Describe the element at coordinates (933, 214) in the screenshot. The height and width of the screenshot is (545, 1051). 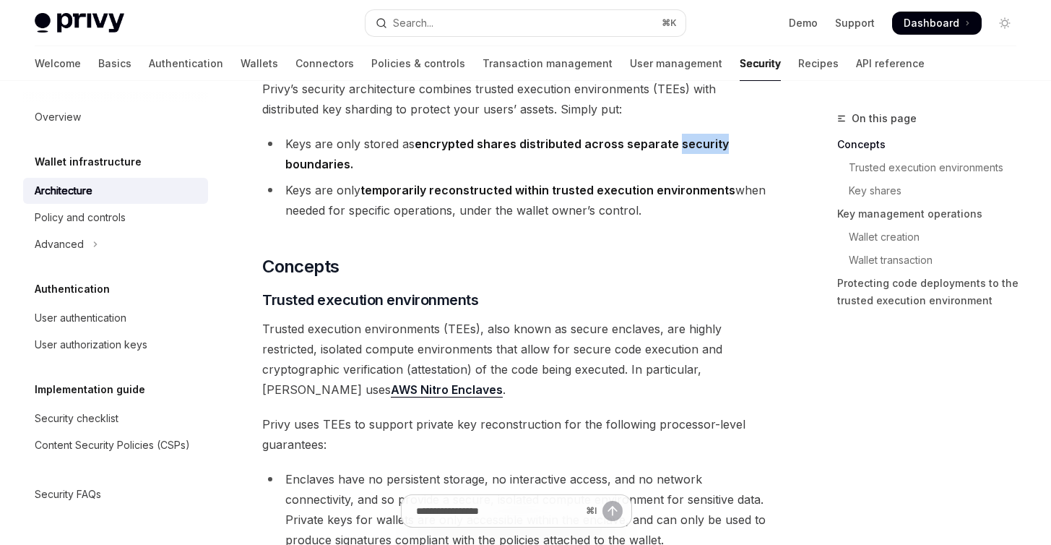
I see `a: Key management operations` at that location.